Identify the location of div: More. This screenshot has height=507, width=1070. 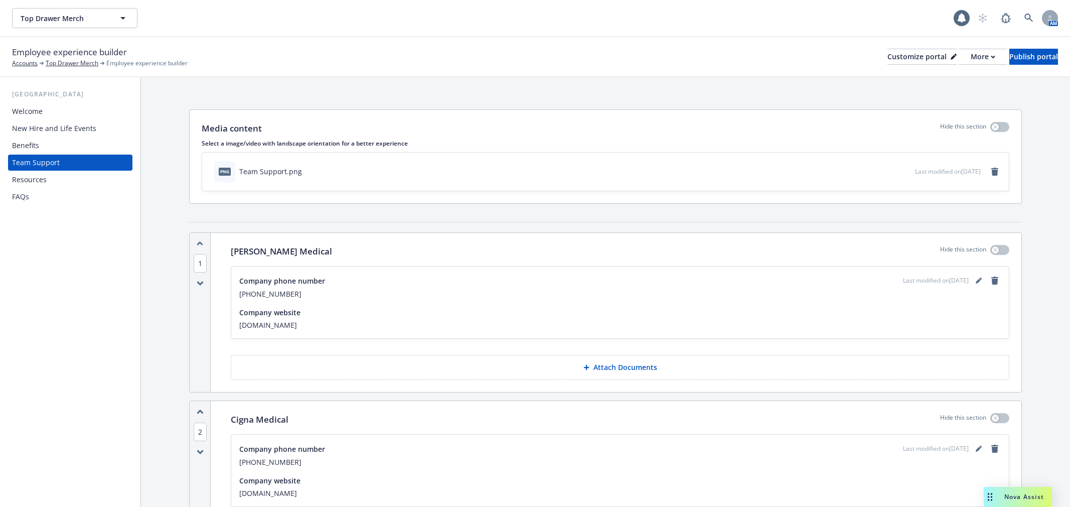
(983, 57).